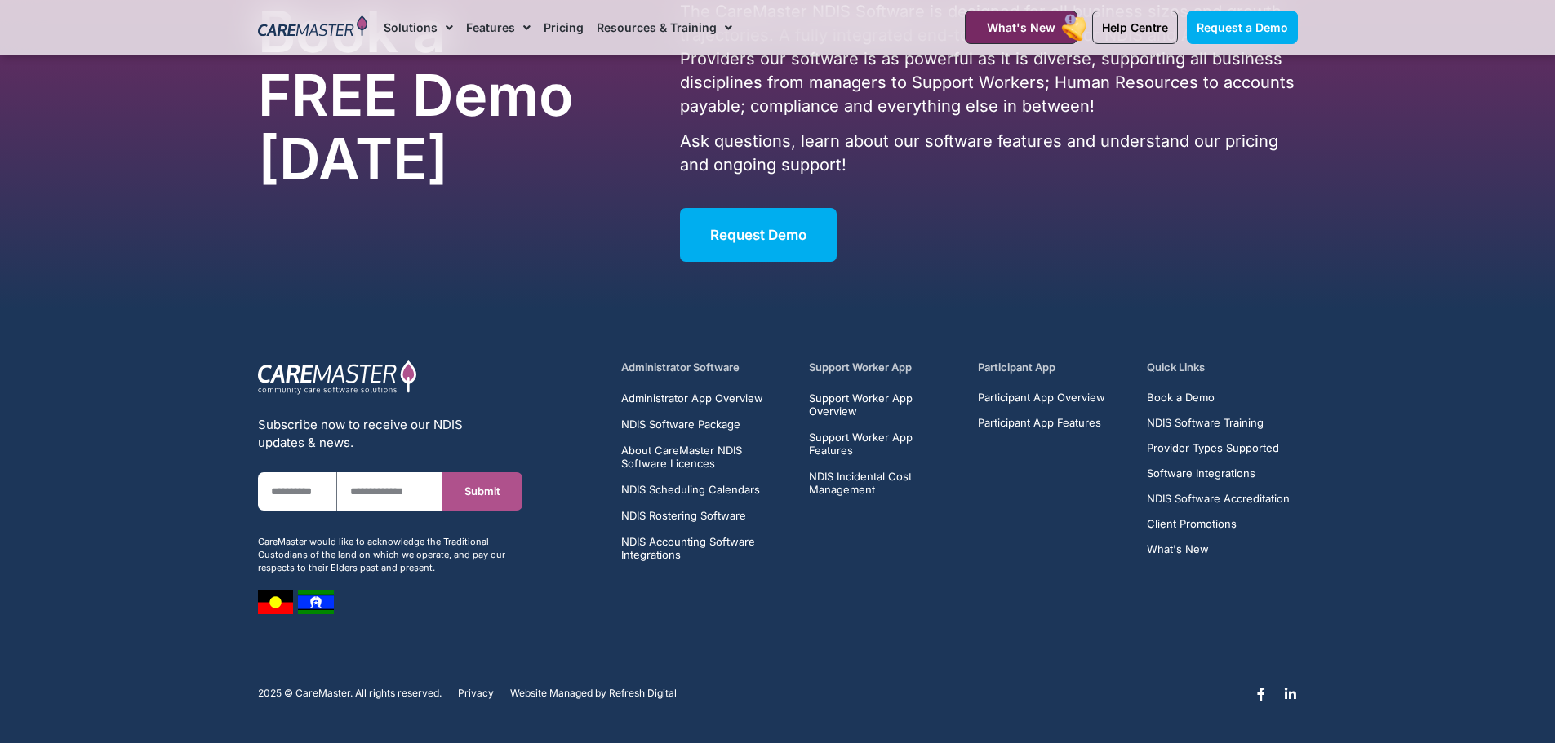 The width and height of the screenshot is (1555, 743). I want to click on span: Provider Types Supported, so click(1213, 448).